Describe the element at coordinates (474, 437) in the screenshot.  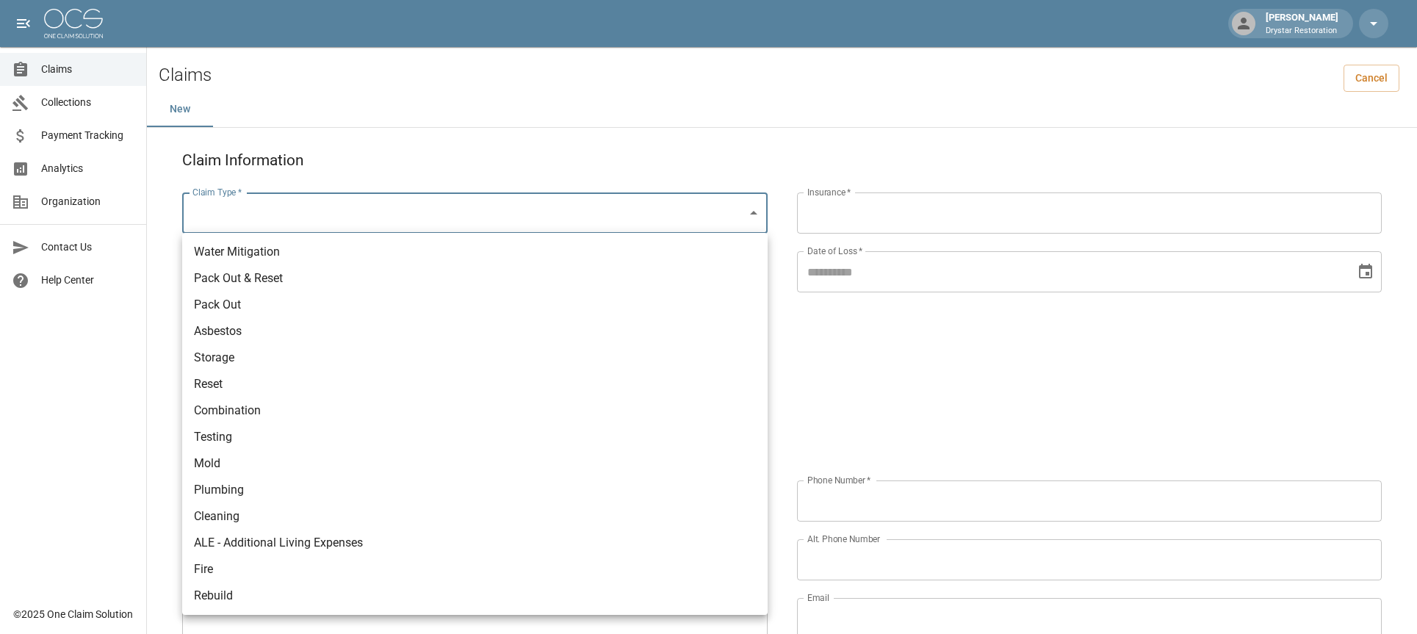
I see `li: Testing` at that location.